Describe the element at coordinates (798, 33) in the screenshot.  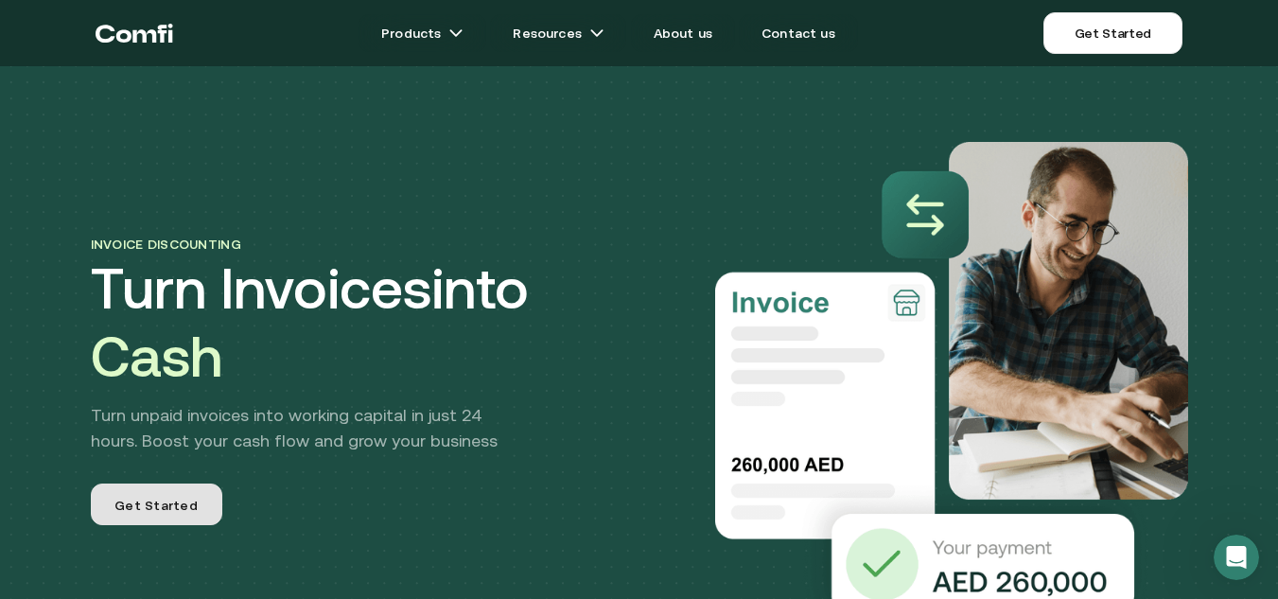
I see `a: Contact us` at that location.